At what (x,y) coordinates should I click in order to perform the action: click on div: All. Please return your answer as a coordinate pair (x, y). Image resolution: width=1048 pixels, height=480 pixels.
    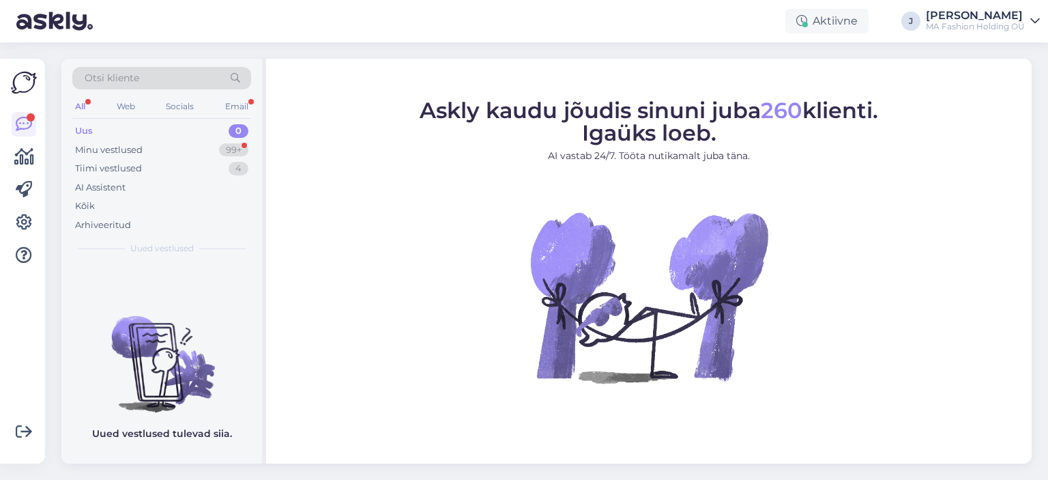
    Looking at the image, I should click on (80, 106).